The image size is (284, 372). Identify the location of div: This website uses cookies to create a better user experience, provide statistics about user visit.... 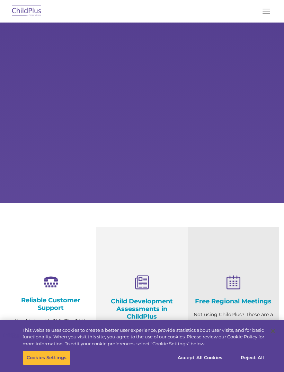
(143, 337).